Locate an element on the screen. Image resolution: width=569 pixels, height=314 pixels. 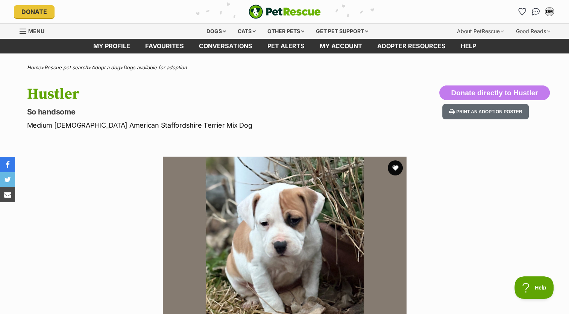
h1: Hustler is located at coordinates (186, 94).